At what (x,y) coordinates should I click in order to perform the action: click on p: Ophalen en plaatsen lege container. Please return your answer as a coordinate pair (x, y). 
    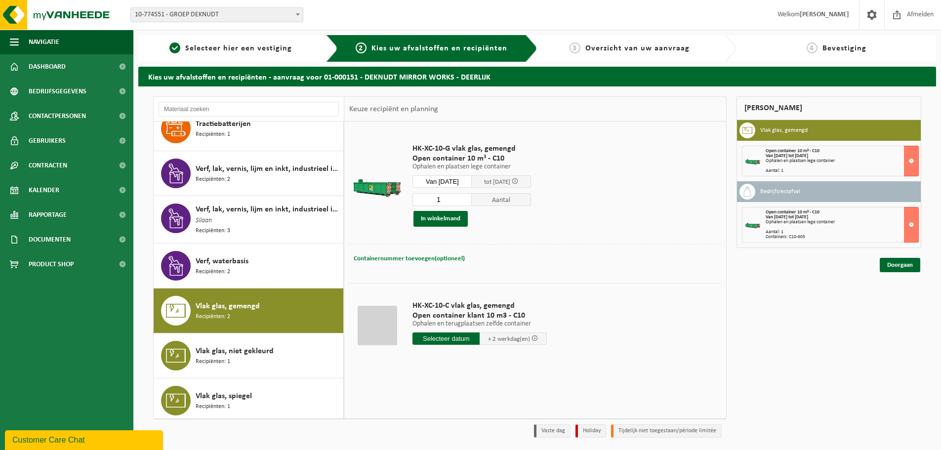
    Looking at the image, I should click on (472, 167).